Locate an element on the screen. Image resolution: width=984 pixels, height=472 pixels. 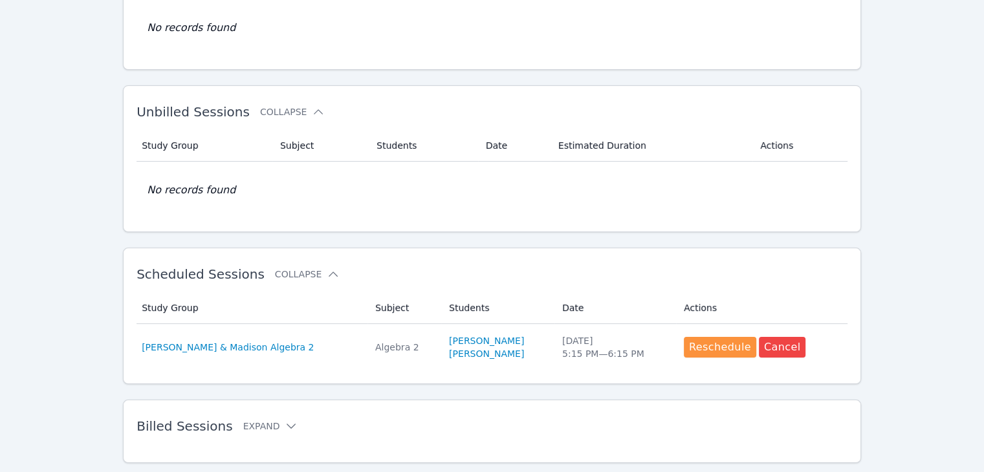
div: Algebra 2 is located at coordinates (404, 347).